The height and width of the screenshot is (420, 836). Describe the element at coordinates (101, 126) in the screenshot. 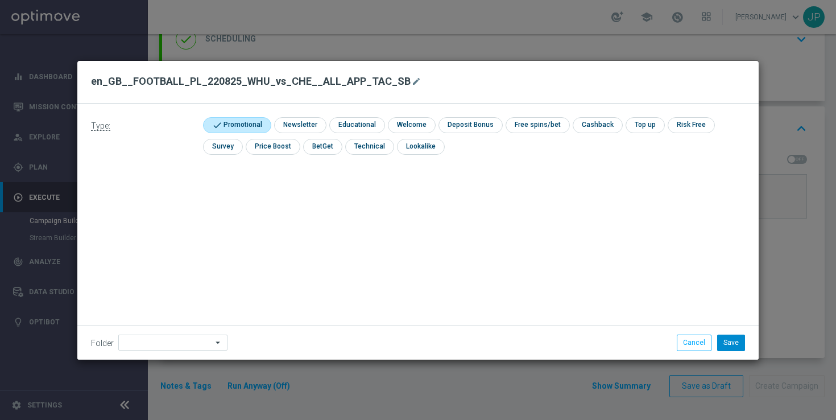

I see `span: Type:` at that location.